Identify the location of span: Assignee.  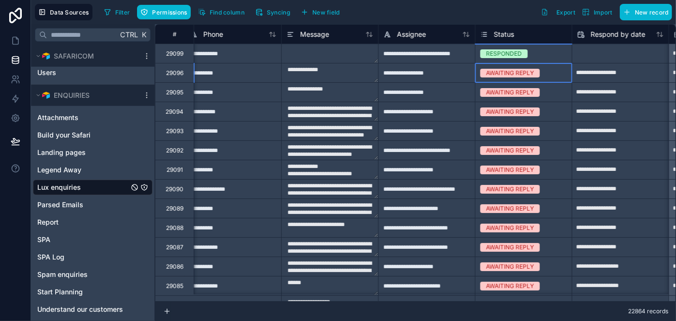
(411, 34).